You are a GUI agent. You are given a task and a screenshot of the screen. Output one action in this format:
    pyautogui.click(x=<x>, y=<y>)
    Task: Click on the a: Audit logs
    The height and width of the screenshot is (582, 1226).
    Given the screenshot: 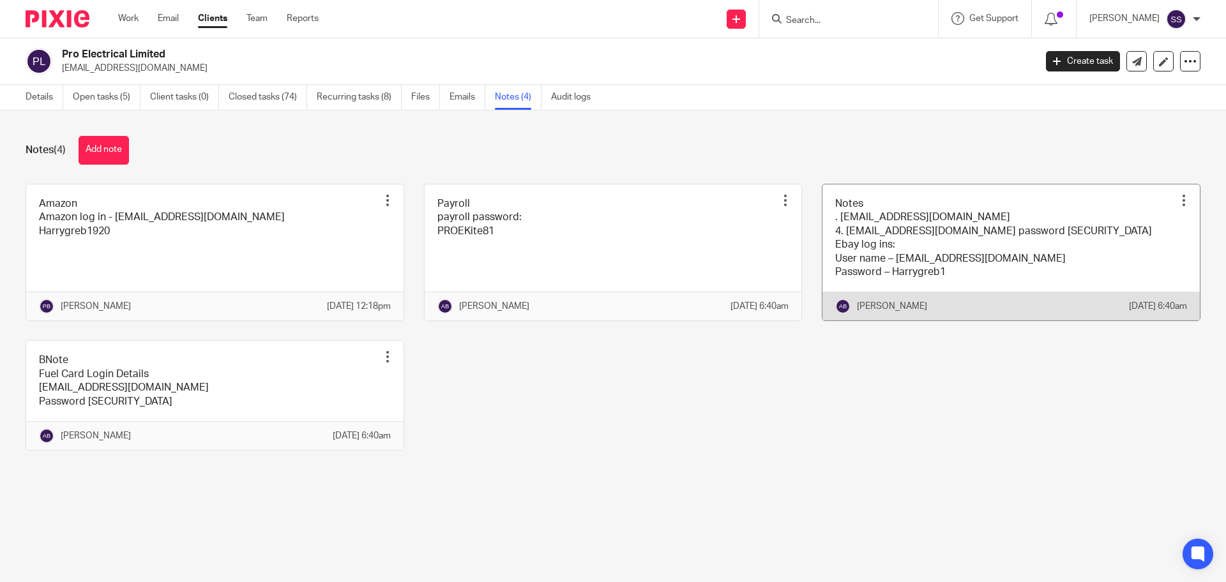 What is the action you would take?
    pyautogui.click(x=575, y=97)
    